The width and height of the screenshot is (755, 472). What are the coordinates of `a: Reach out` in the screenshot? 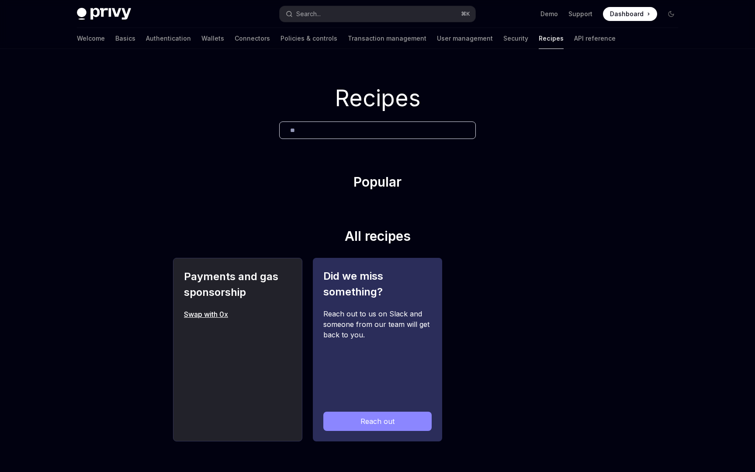 It's located at (378, 421).